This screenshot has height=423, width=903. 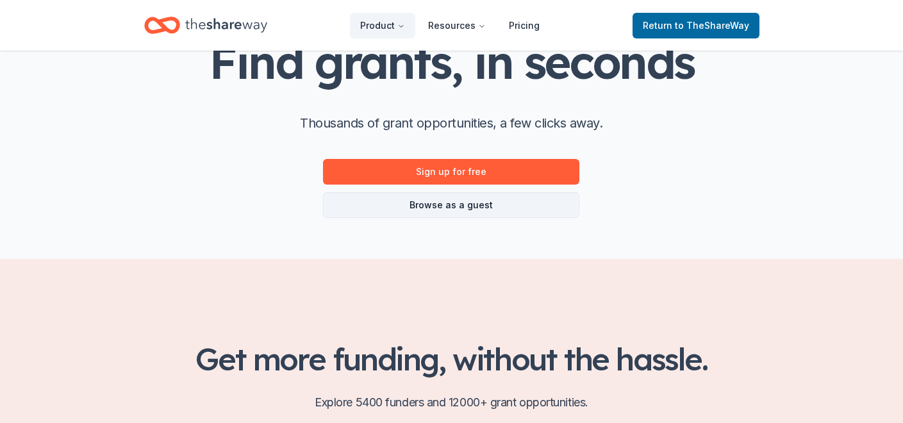 I want to click on nav: Main, so click(x=450, y=25).